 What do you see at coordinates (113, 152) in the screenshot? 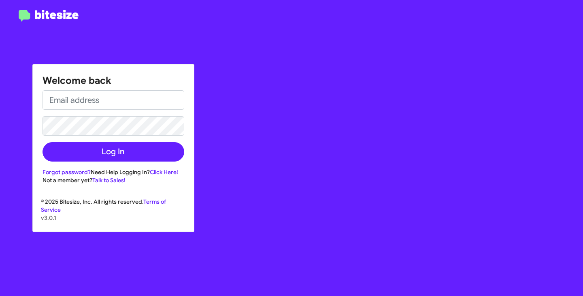
I see `button: Log In` at bounding box center [113, 152].